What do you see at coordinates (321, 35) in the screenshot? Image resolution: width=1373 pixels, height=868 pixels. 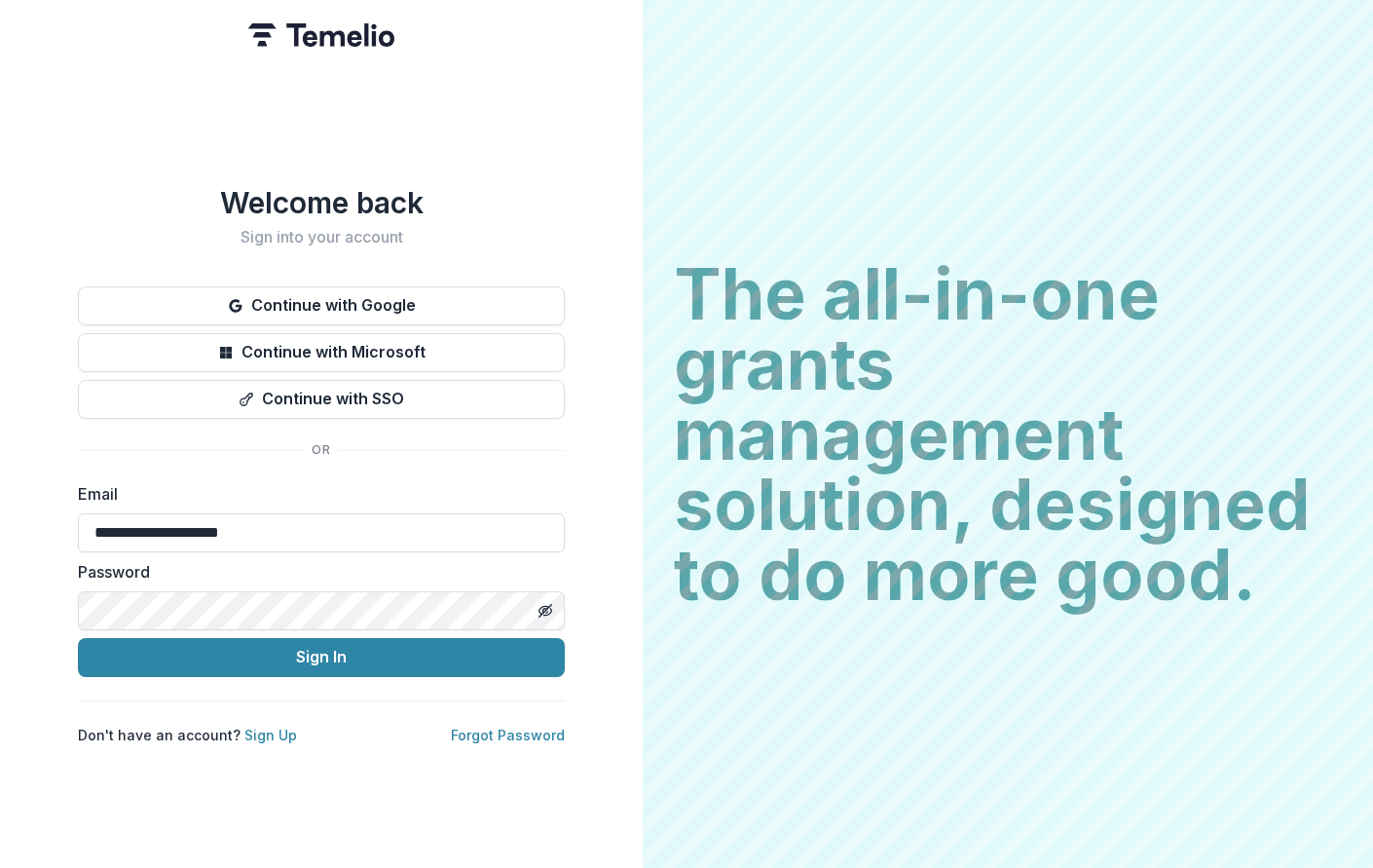 I see `img: Temelio` at bounding box center [321, 35].